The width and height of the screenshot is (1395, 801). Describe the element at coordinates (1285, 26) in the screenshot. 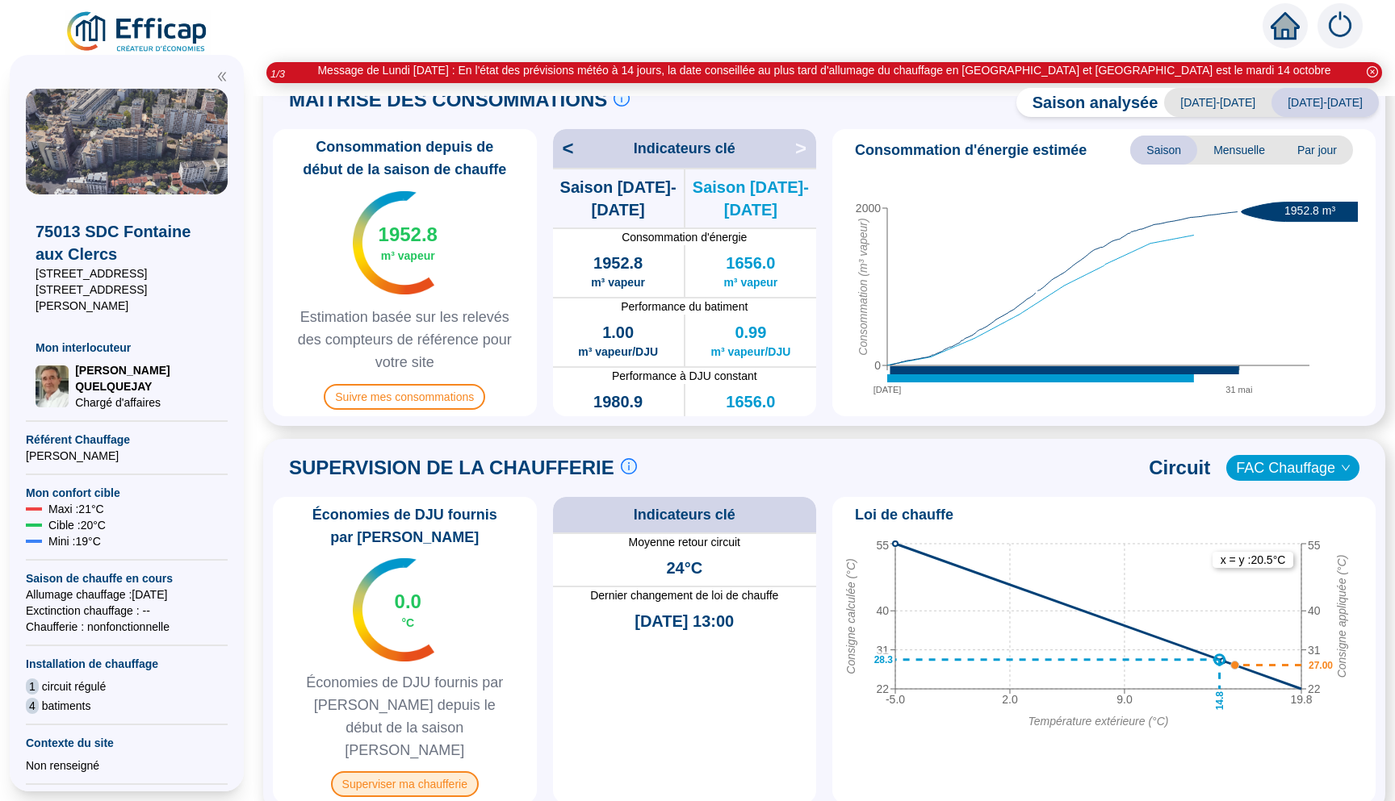

I see `span: home` at that location.